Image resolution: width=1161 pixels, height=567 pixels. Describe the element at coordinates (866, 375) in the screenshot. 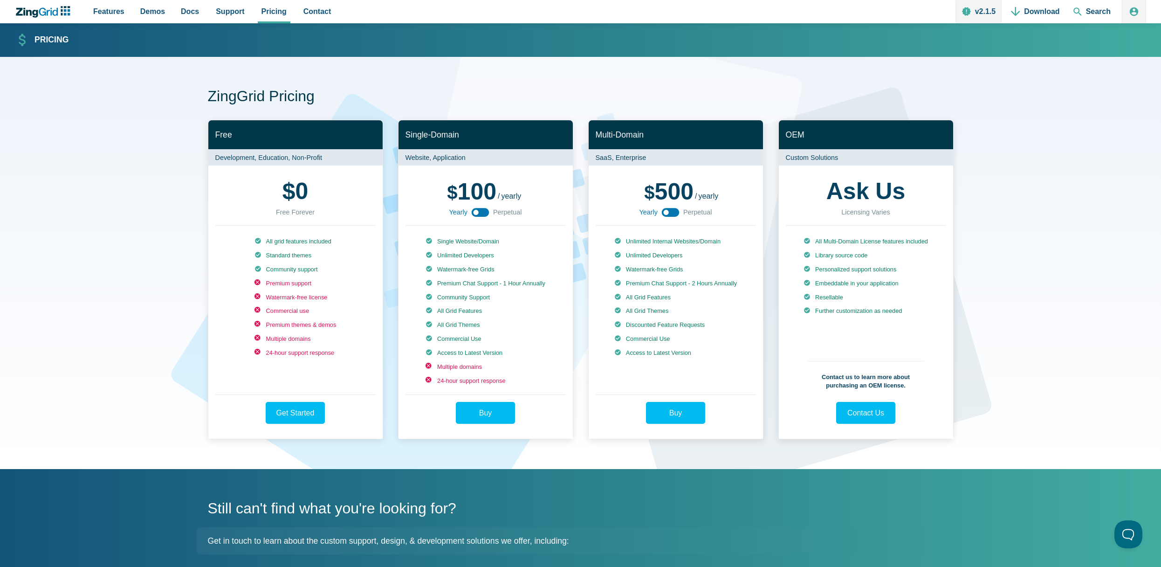

I see `p: Contact us to learn more about purchasing an OEM license.` at that location.